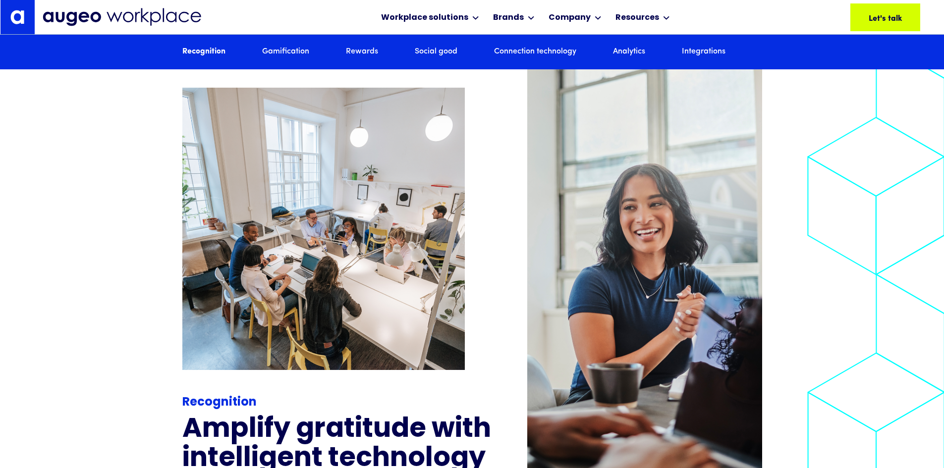 This screenshot has height=468, width=944. Describe the element at coordinates (285, 52) in the screenshot. I see `a: Gamification` at that location.